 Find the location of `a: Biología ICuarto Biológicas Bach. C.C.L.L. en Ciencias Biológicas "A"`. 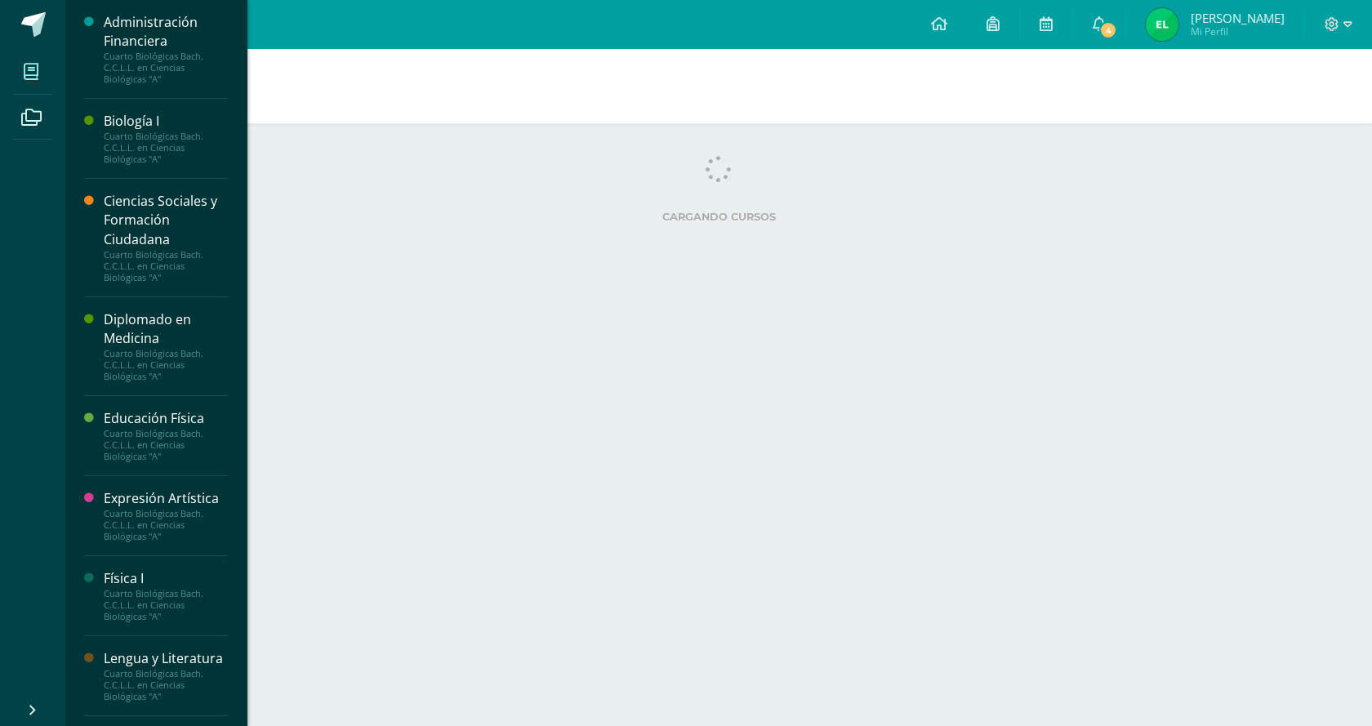

a: Biología ICuarto Biológicas Bach. C.C.L.L. en Ciencias Biológicas "A" is located at coordinates (166, 138).